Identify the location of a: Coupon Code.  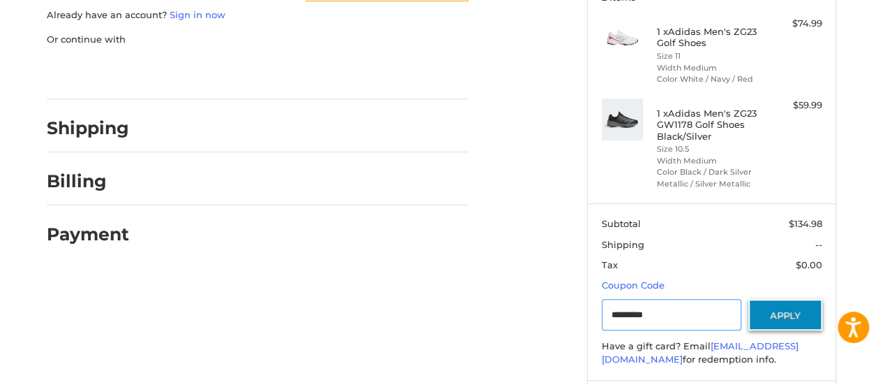
(633, 285).